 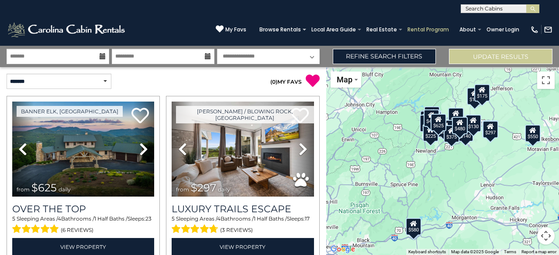 I want to click on div: $580, so click(x=414, y=227).